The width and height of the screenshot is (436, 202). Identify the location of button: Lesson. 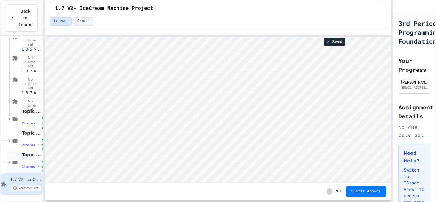
(61, 21).